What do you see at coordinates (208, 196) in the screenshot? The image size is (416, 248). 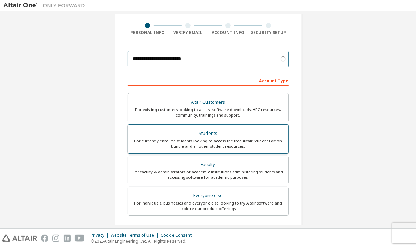 I see `div: Everyone else` at bounding box center [208, 196].